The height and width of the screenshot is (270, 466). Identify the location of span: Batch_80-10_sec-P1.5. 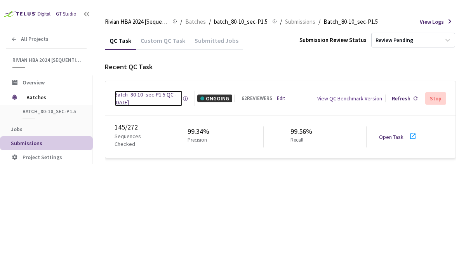
(351, 22).